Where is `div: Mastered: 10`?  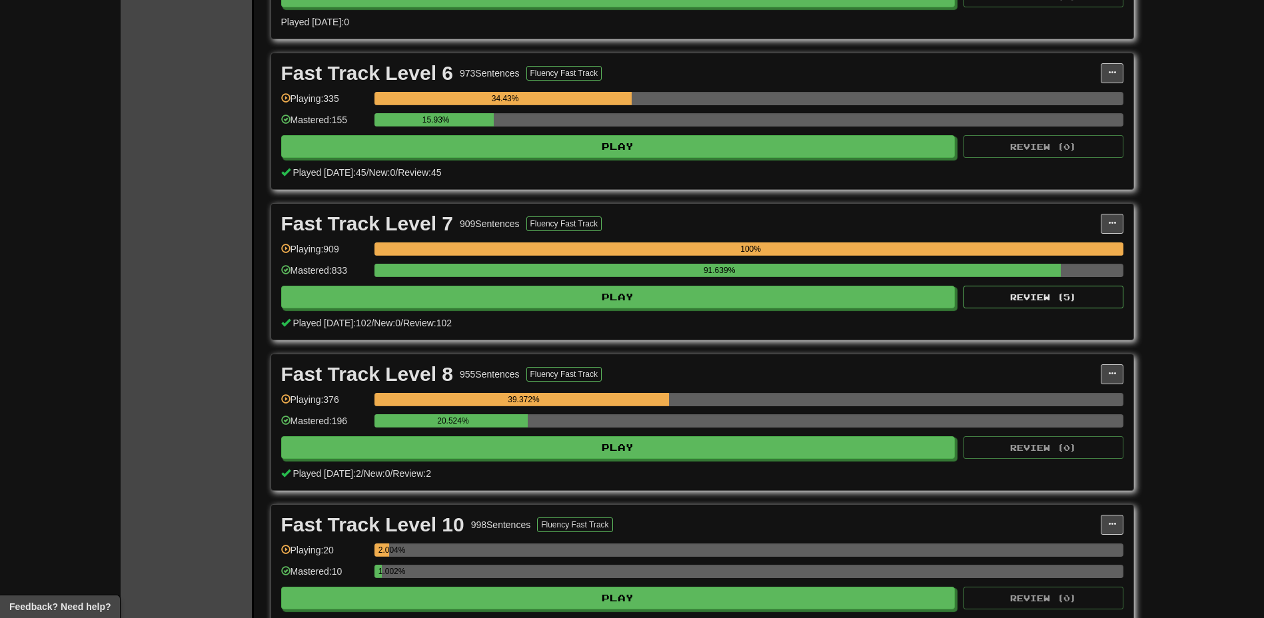
div: Mastered: 10 is located at coordinates (324, 576).